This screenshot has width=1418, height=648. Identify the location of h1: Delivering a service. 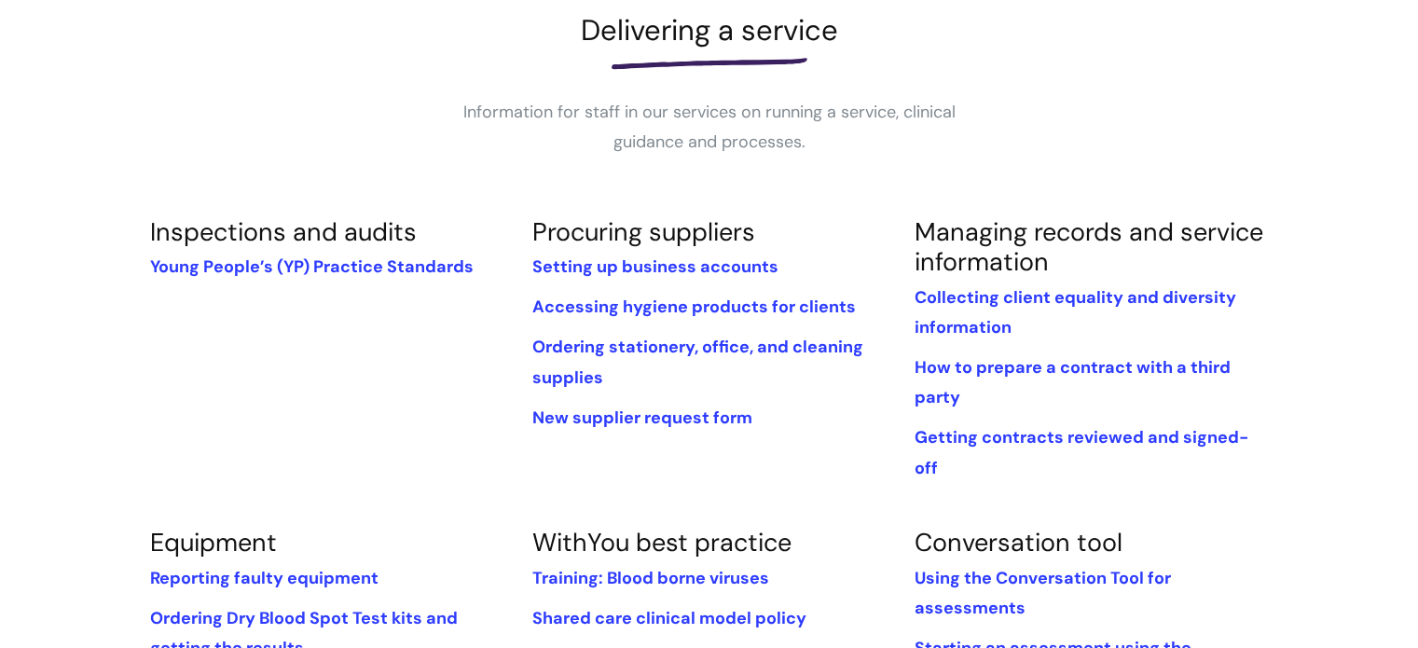
(709, 30).